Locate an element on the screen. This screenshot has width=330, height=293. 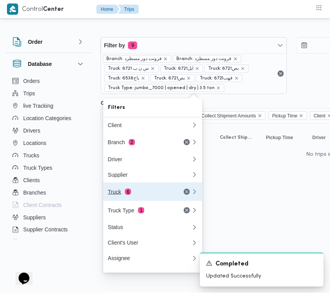
button: Branch2Remove is located at coordinates (153, 142).